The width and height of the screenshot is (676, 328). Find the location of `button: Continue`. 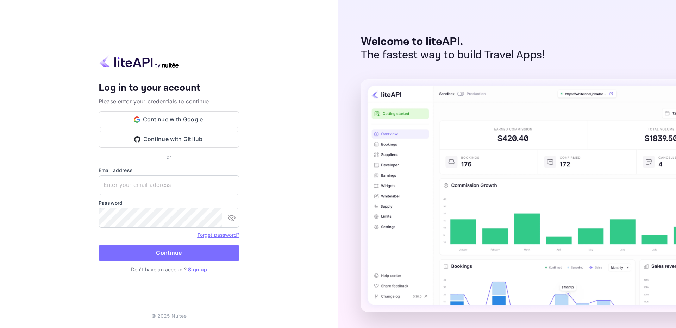

button: Continue is located at coordinates (169, 253).